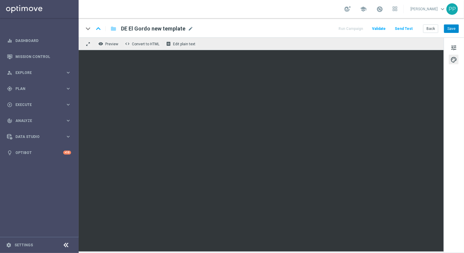 Image resolution: width=464 pixels, height=253 pixels. I want to click on i: folder, so click(113, 29).